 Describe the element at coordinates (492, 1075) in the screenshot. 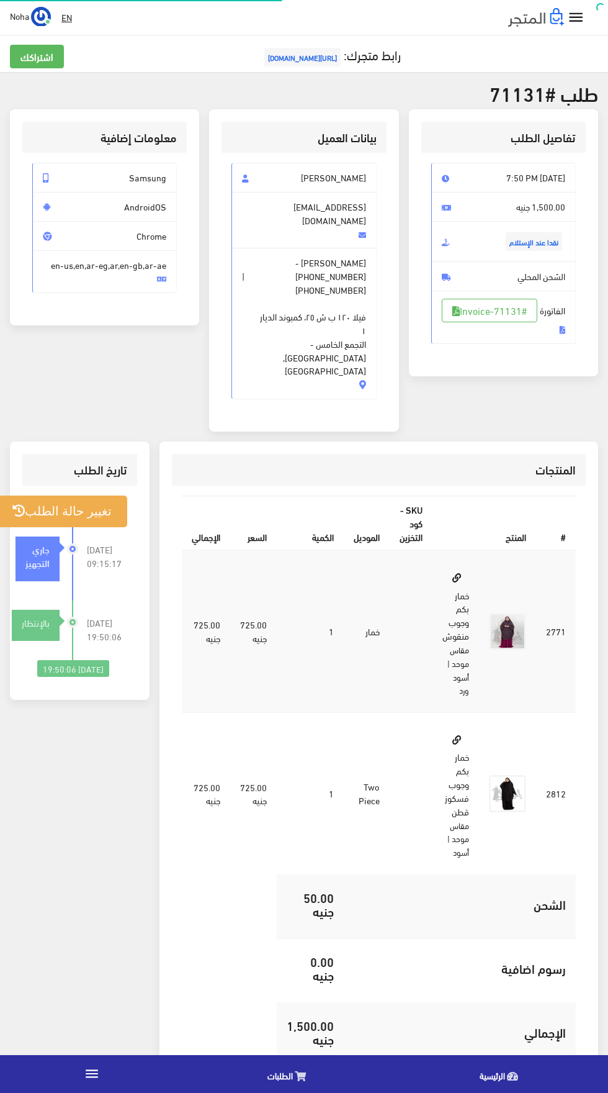

I see `span: الرئيسية` at that location.